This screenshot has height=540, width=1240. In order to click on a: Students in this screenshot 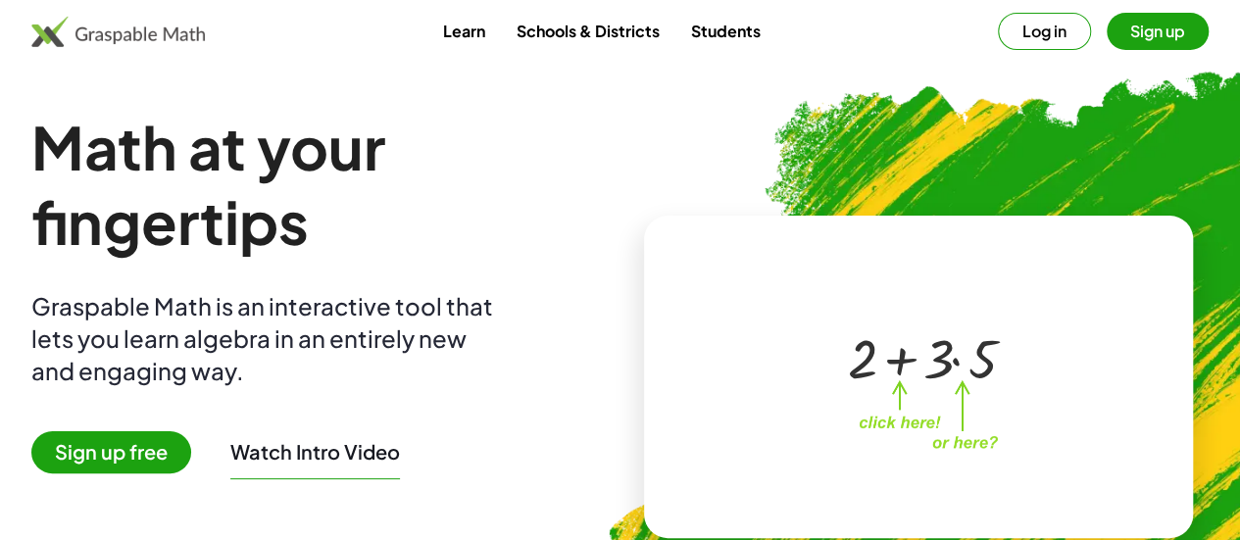, I will do `click(724, 30)`.